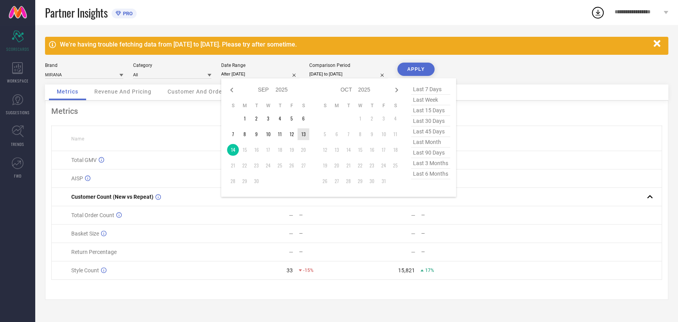  Describe the element at coordinates (383, 181) in the screenshot. I see `td: Fri Oct 31 2025` at that location.